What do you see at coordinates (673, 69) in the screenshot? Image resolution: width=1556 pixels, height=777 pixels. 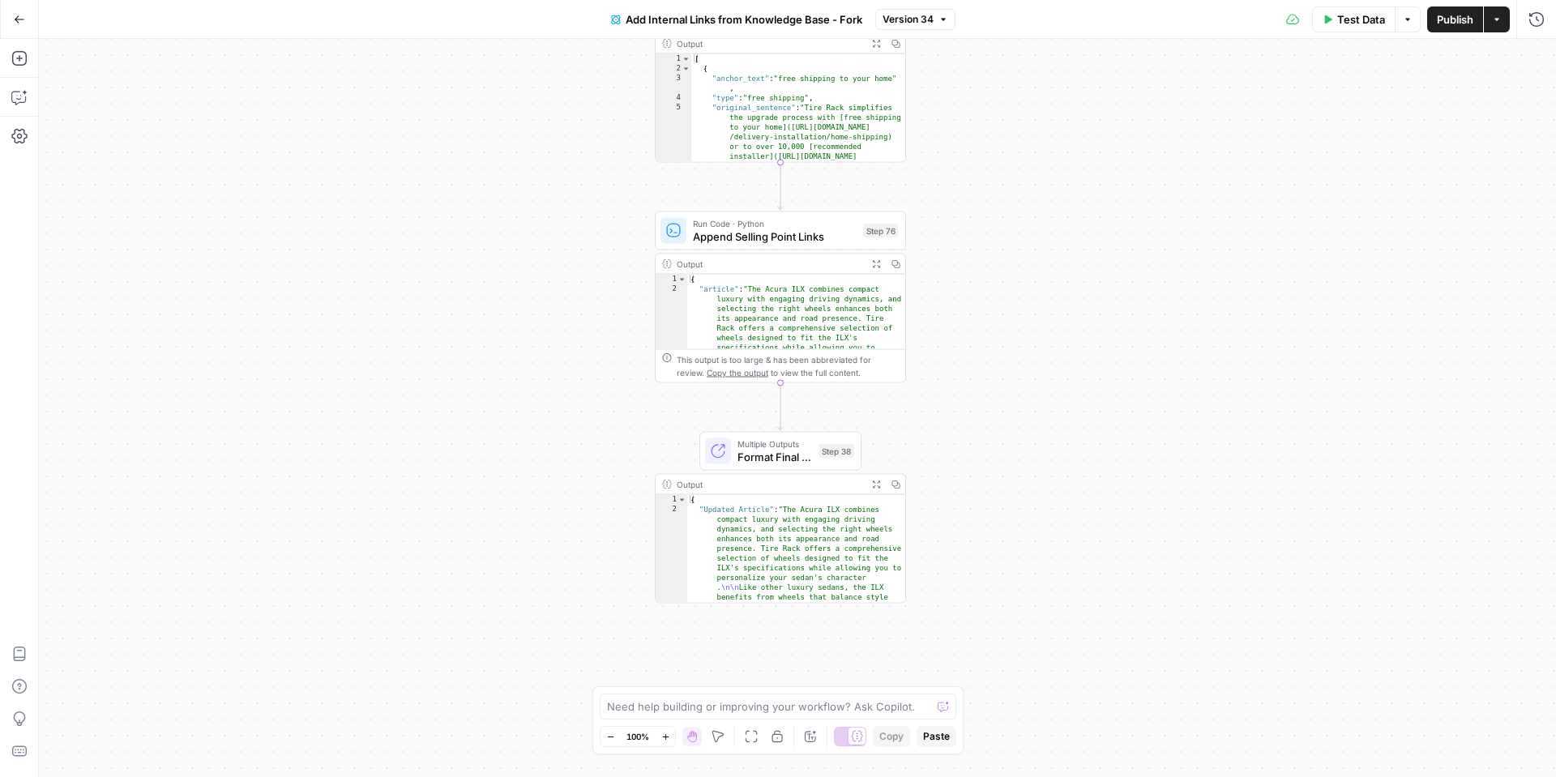 I see `div: 2` at bounding box center [673, 69].